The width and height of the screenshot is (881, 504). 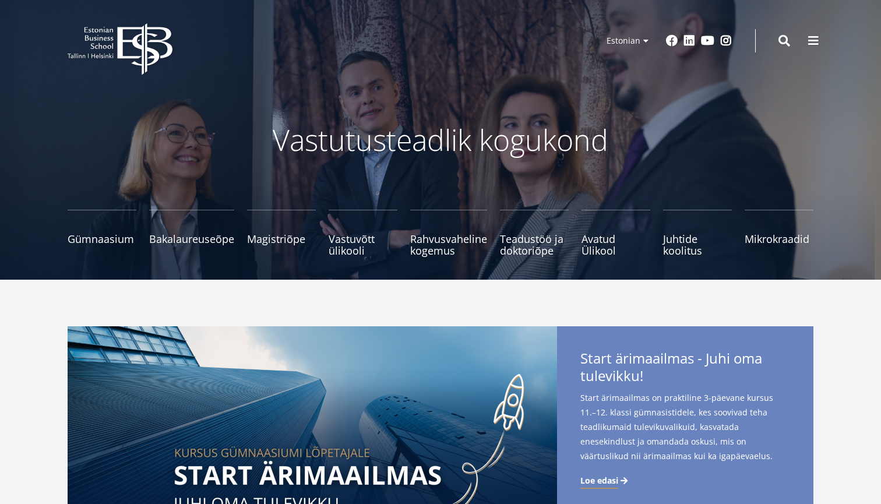 I want to click on a: Linkedin, so click(x=689, y=41).